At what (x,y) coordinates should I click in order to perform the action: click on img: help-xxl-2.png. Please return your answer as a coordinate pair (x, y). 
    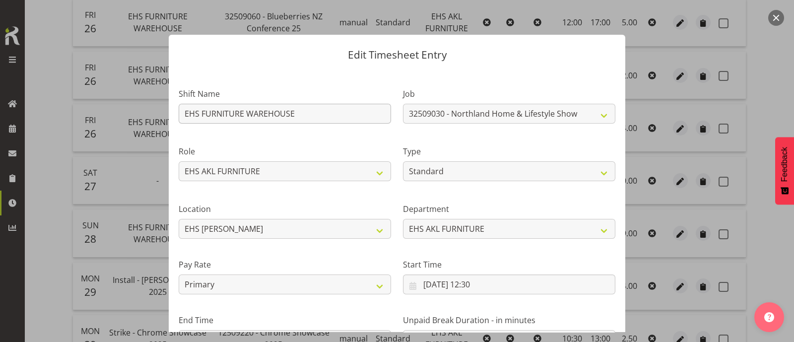
    Looking at the image, I should click on (769, 317).